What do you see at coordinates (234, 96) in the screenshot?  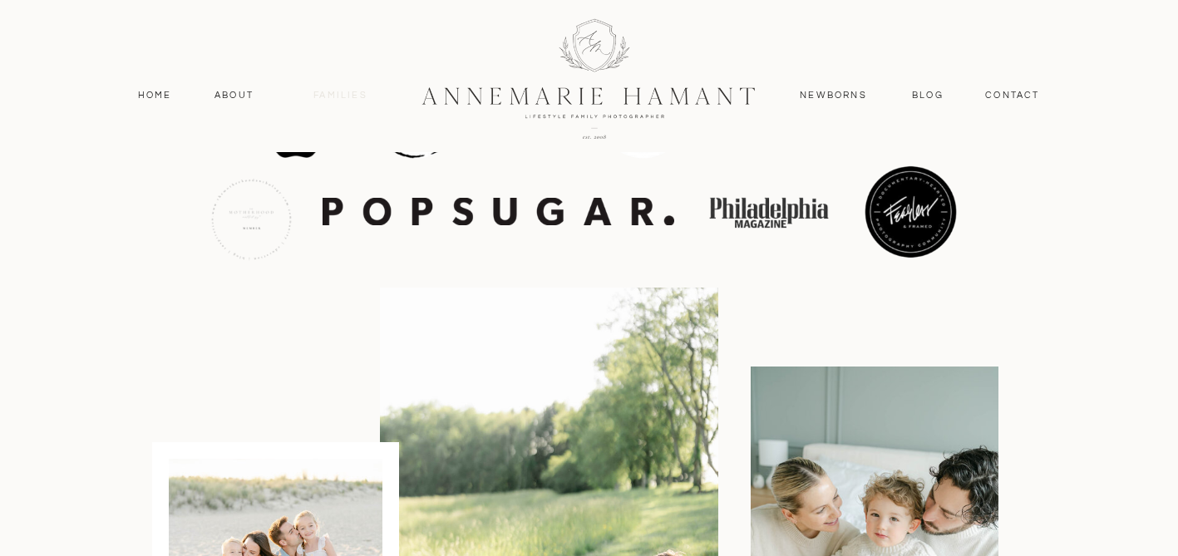 I see `a: About` at bounding box center [234, 96].